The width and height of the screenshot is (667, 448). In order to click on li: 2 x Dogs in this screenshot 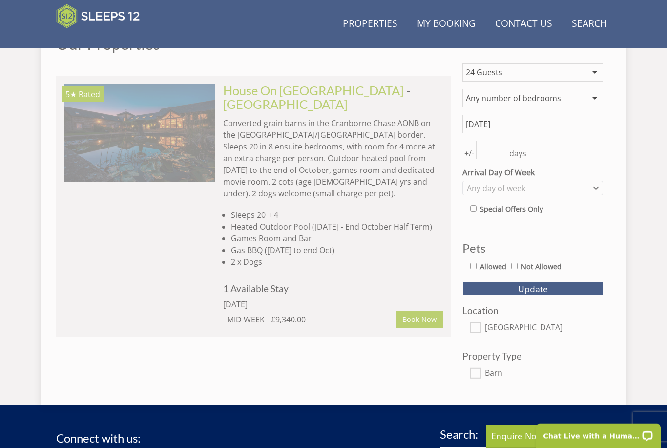, I will do `click(337, 262)`.